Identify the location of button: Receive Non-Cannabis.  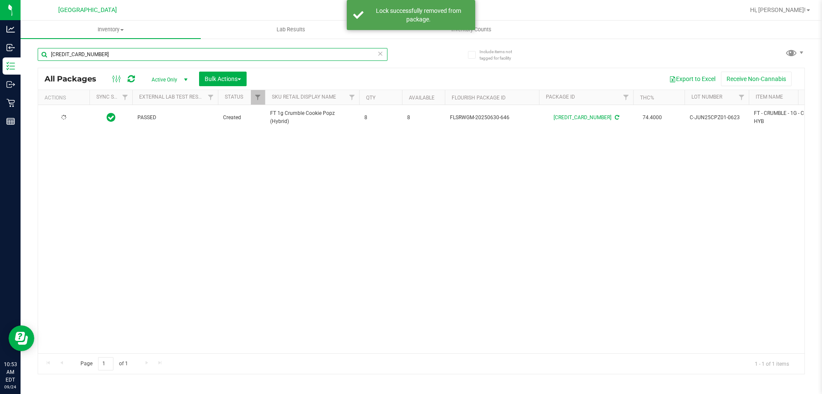
(756, 79).